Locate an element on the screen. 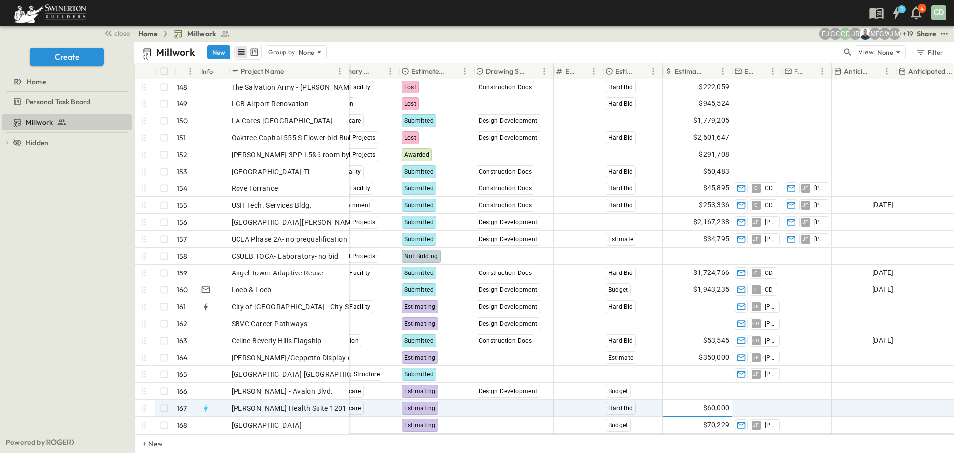 Image resolution: width=954 pixels, height=453 pixels. p: Estimate Type is located at coordinates (625, 71).